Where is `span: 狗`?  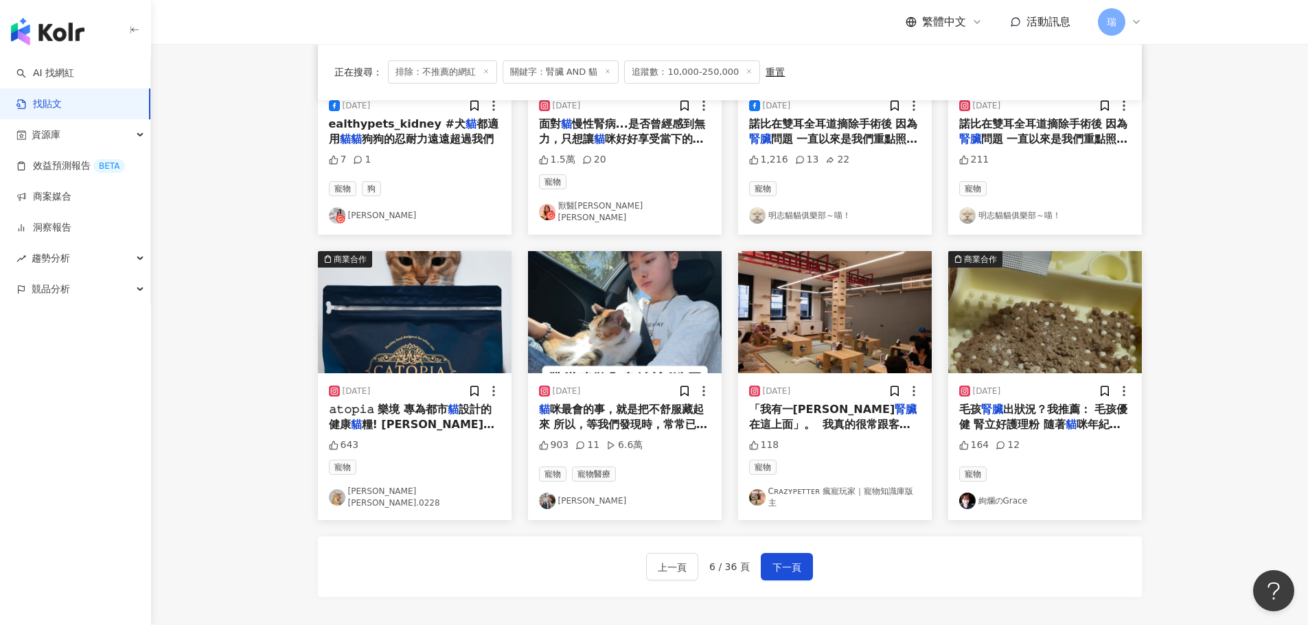
span: 狗 is located at coordinates (371, 189).